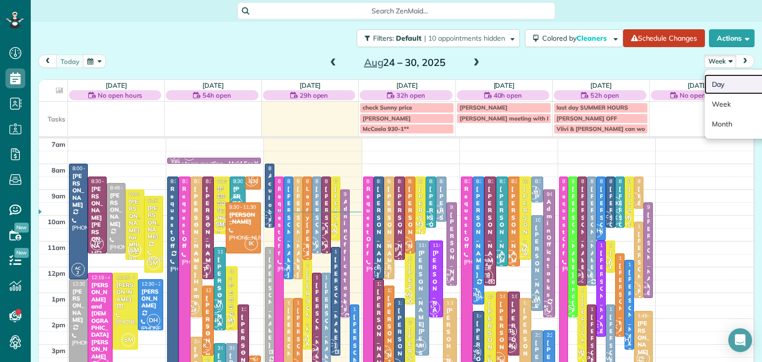  Describe the element at coordinates (348, 181) in the screenshot. I see `span: 8:30 - 11:00` at that location.